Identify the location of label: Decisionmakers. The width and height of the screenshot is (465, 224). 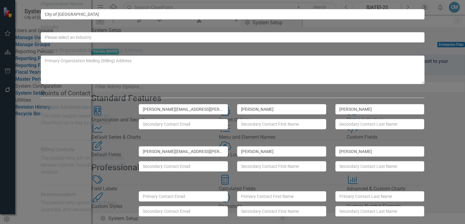
(85, 195).